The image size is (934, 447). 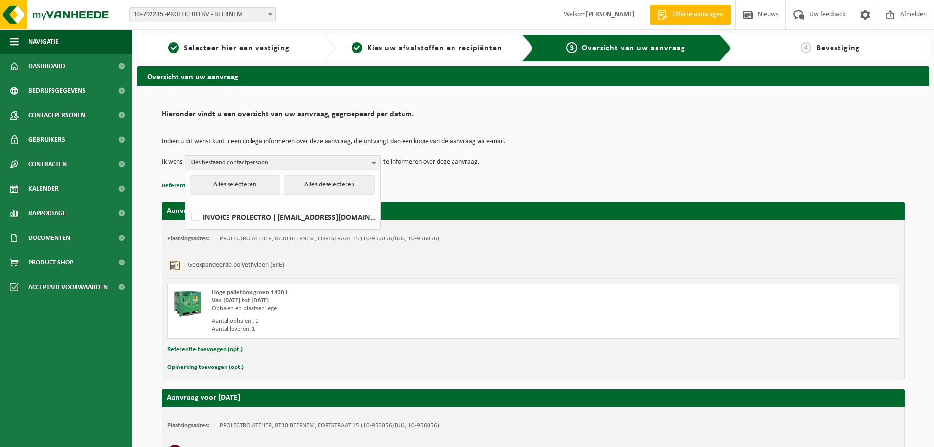 What do you see at coordinates (690, 15) in the screenshot?
I see `a: Offerte aanvragen` at bounding box center [690, 15].